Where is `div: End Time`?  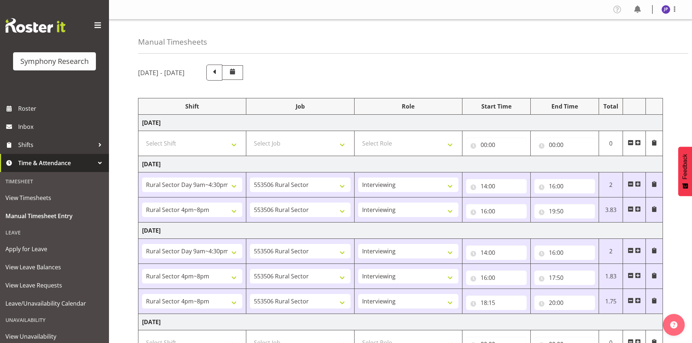
div: End Time is located at coordinates (564, 106).